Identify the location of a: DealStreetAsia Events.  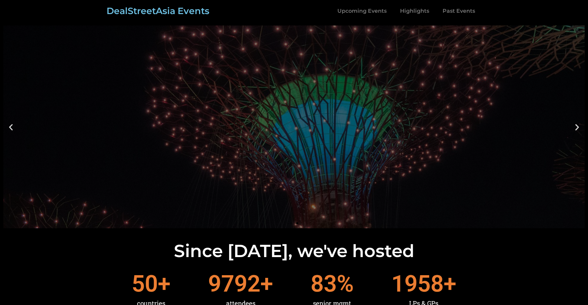
(158, 11).